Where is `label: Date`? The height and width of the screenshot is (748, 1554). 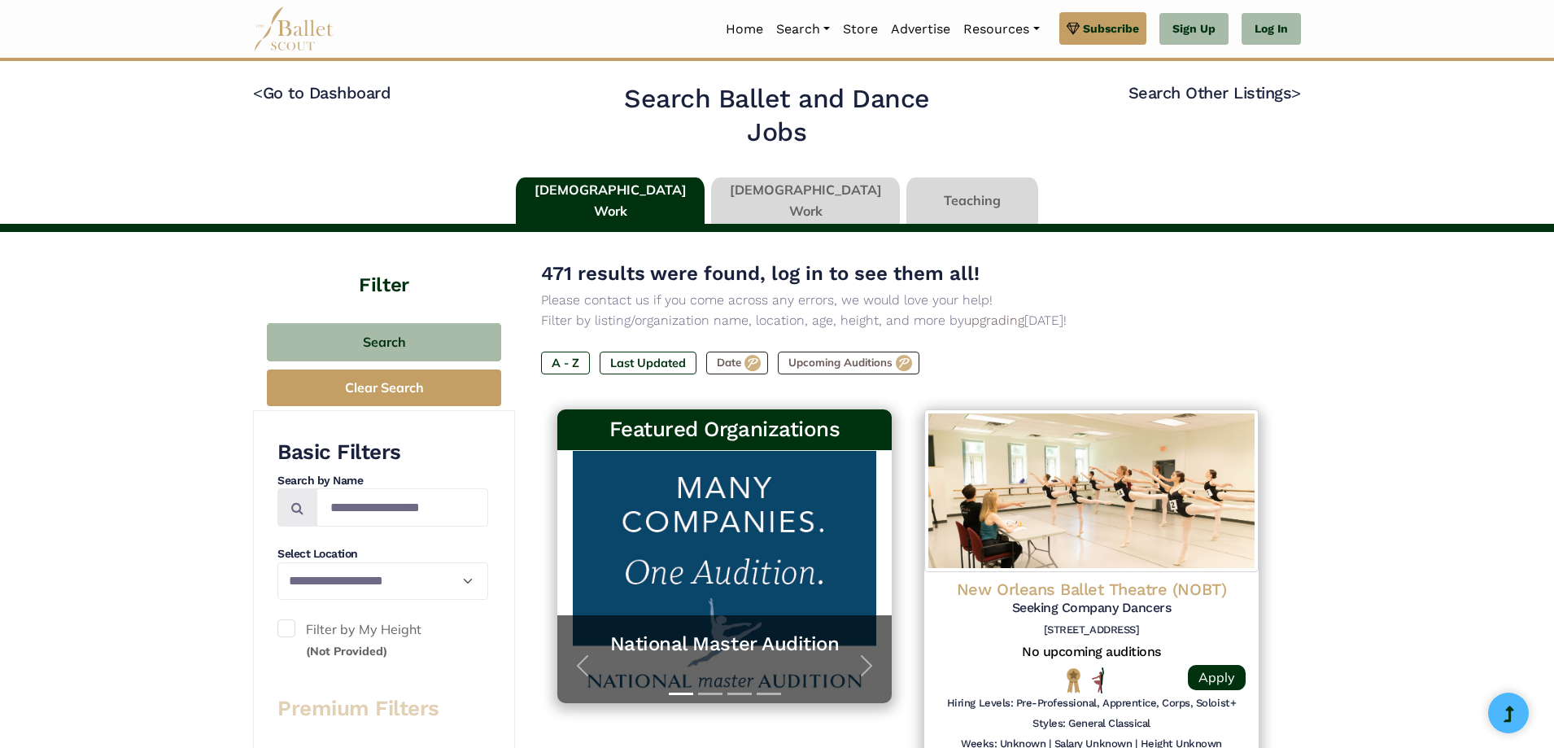 label: Date is located at coordinates (737, 363).